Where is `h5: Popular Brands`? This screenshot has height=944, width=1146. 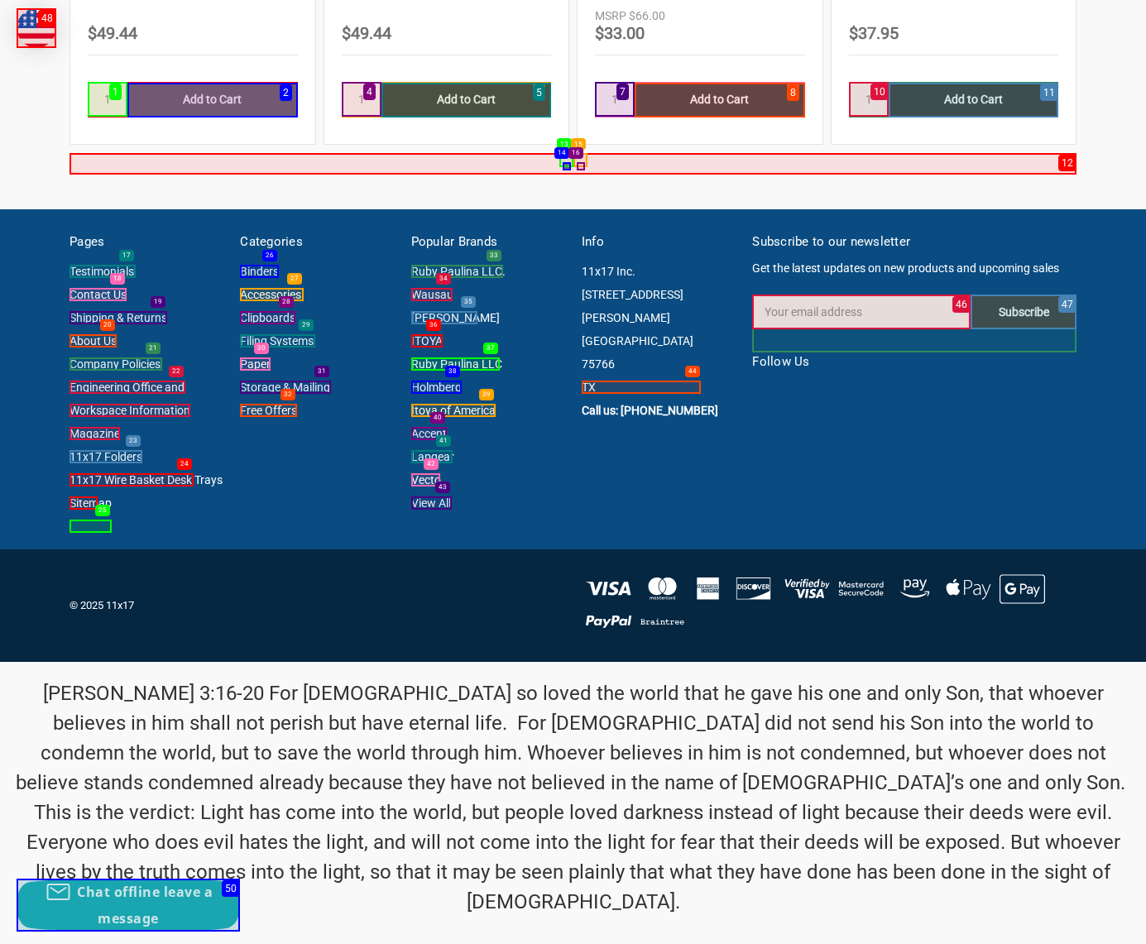 h5: Popular Brands is located at coordinates (487, 242).